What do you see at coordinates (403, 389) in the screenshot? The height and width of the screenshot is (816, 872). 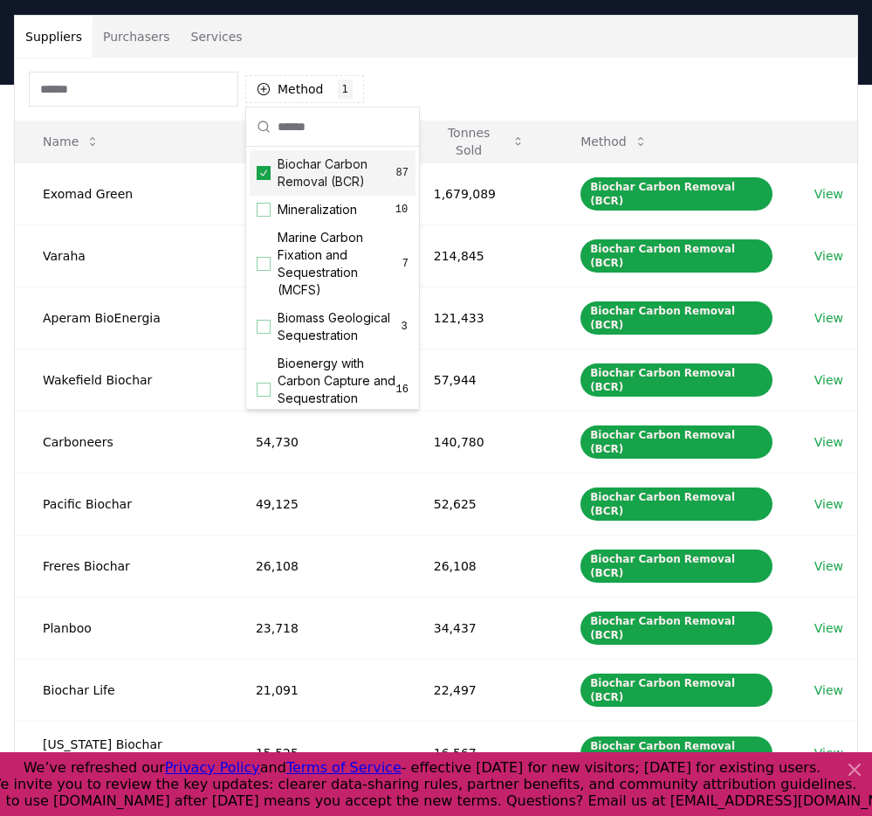 I see `span: 16` at bounding box center [403, 389].